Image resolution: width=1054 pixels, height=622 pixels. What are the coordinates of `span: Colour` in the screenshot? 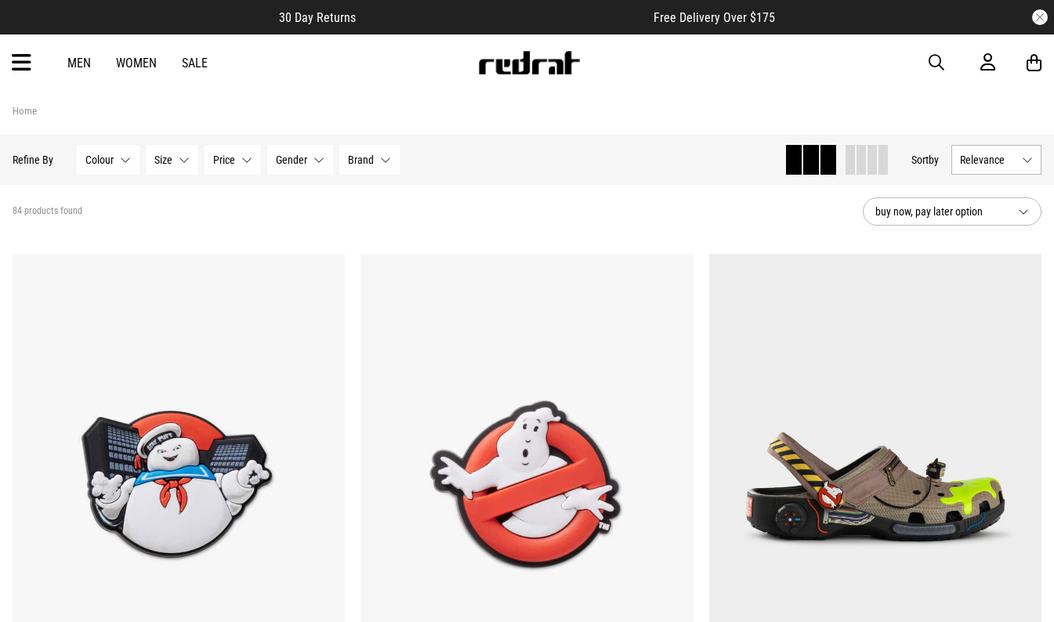 It's located at (100, 160).